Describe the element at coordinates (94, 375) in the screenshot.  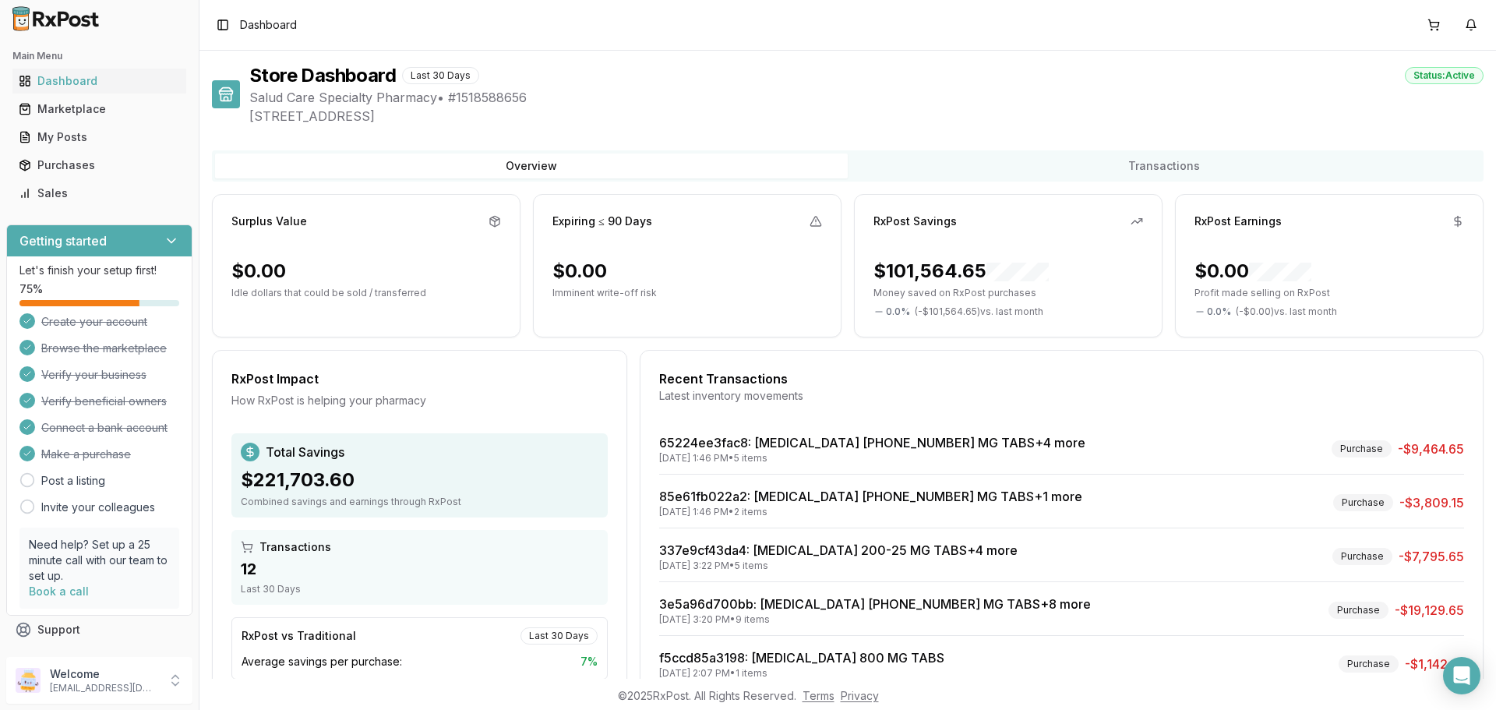
I see `span: Verify your business` at that location.